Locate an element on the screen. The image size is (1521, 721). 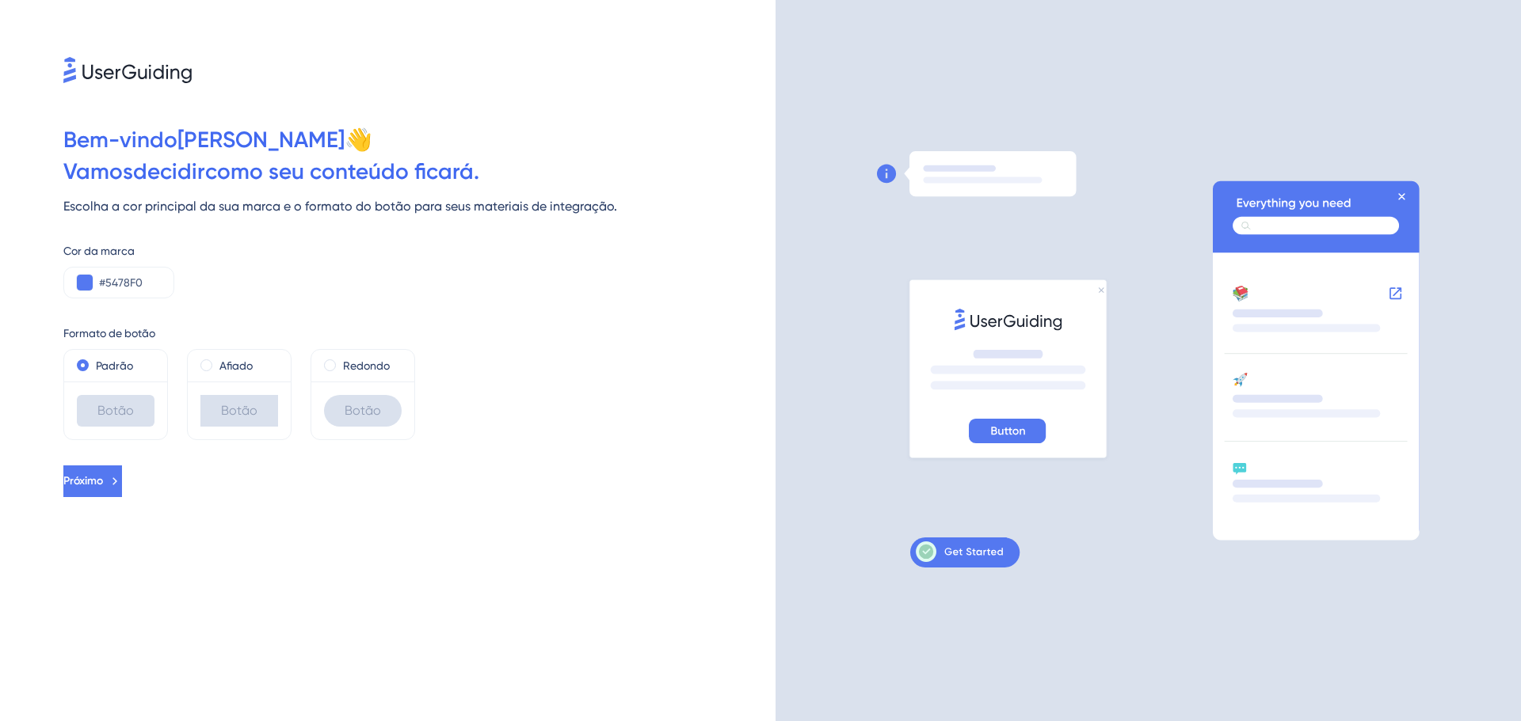
font: Bem-vindo is located at coordinates (120, 139).